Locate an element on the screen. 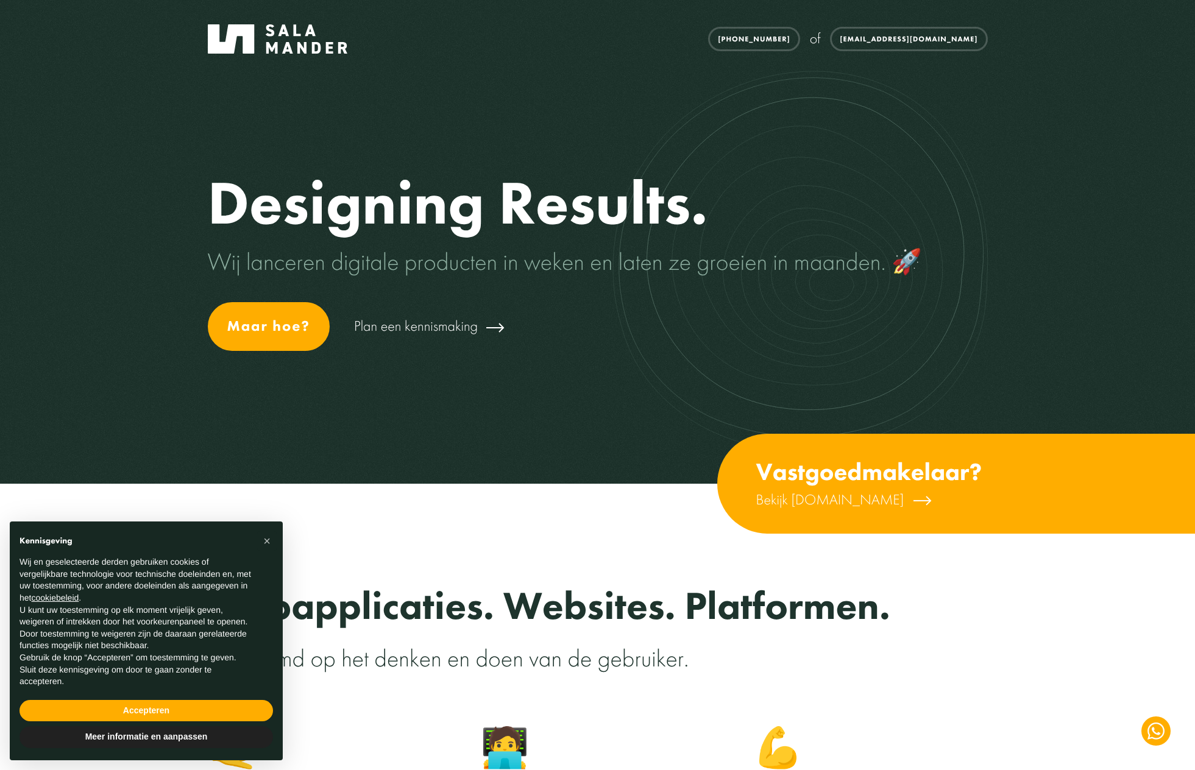  img: Salamander is located at coordinates (278, 39).